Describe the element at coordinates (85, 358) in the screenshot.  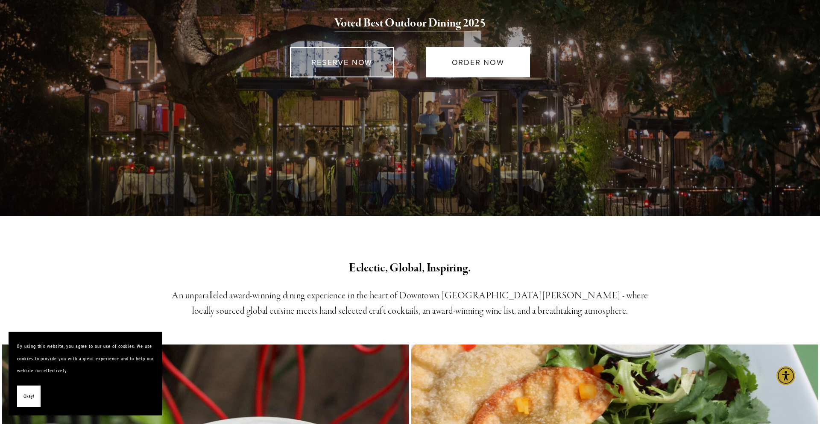
I see `p: By using this website, you agree to our use of cookies. We use cookies to provide you with a grea...` at that location.